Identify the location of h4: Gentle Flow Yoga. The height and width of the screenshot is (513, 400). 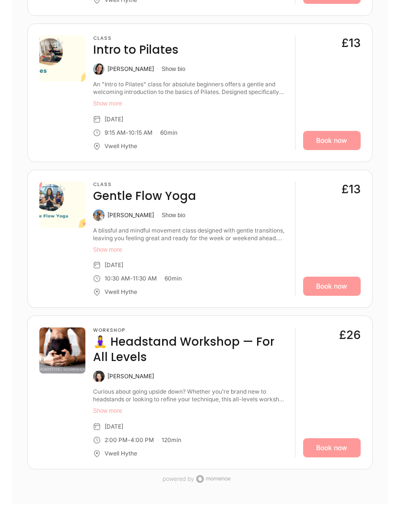
(144, 196).